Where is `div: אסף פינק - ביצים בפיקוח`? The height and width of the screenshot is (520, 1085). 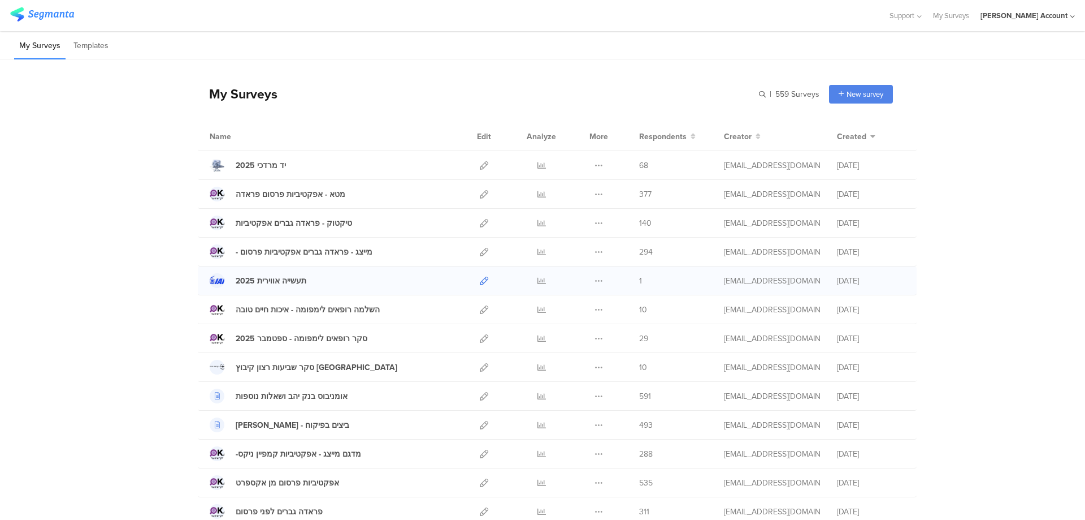
div: אסף פינק - ביצים בפיקוח is located at coordinates (292, 425).